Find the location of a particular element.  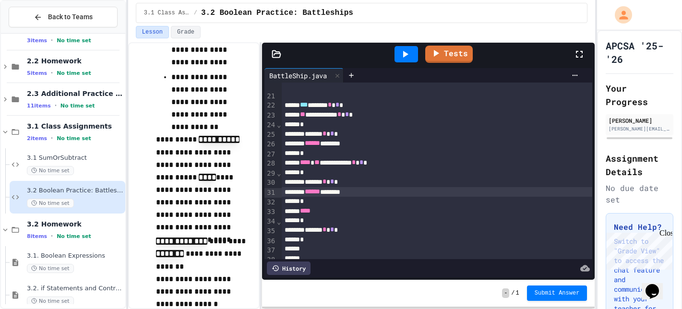

div: 31 is located at coordinates (270, 193).